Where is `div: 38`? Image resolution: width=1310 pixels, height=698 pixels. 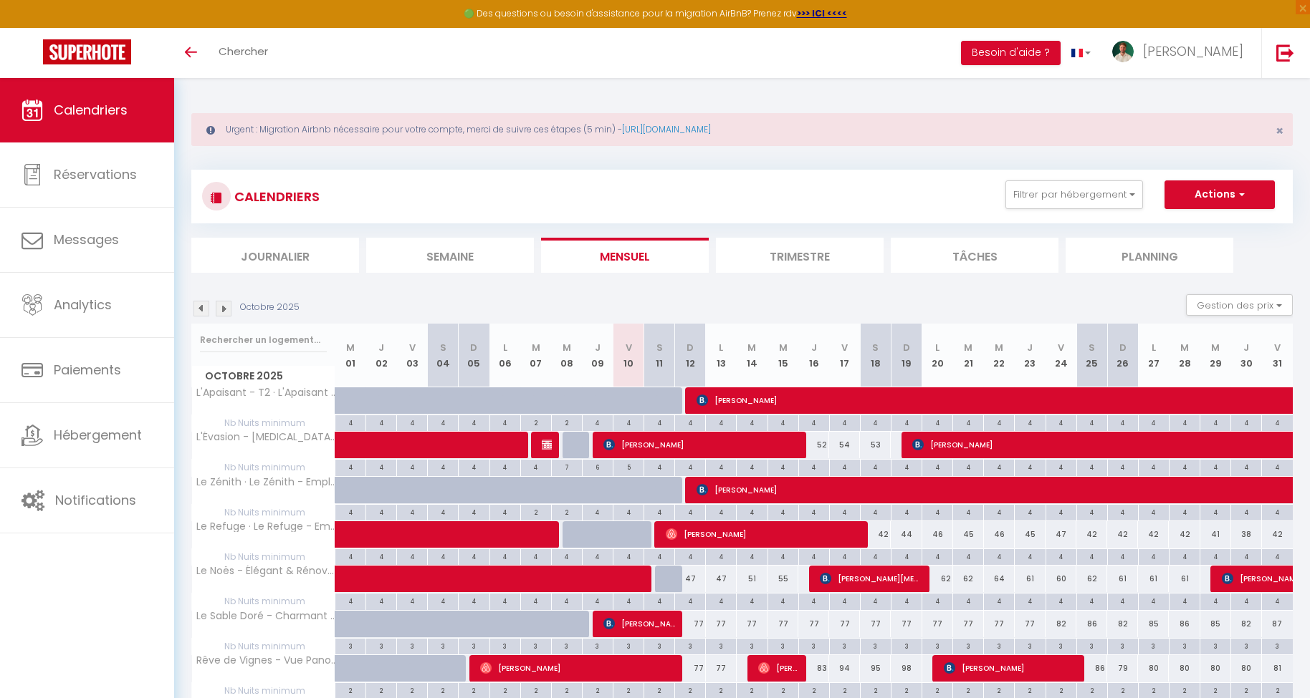
div: 38 is located at coordinates (1246, 534).